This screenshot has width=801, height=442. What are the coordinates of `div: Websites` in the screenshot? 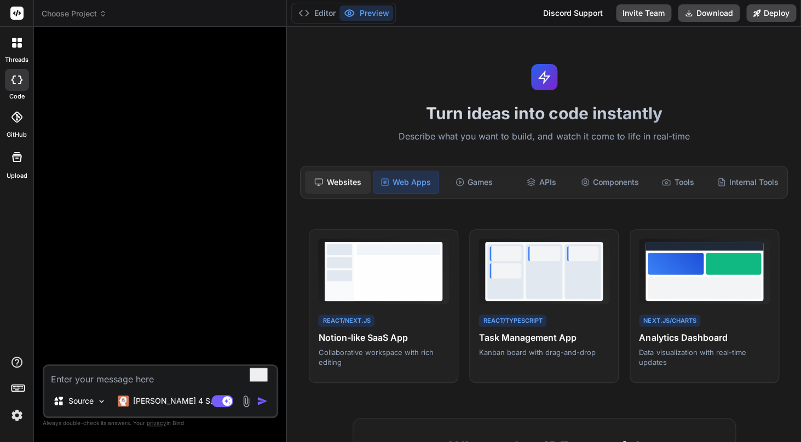 It's located at (337, 182).